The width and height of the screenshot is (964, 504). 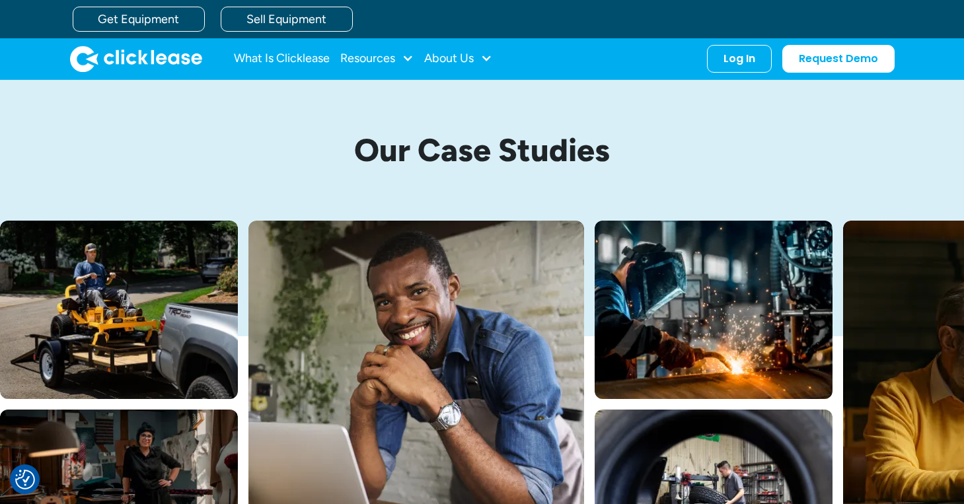 I want to click on div: About Us, so click(x=458, y=59).